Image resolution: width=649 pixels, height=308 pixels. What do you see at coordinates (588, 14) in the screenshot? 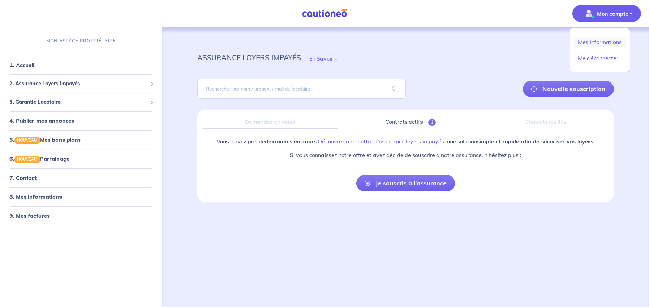
I see `img: illu_account_valid_menu.svg` at bounding box center [588, 14].